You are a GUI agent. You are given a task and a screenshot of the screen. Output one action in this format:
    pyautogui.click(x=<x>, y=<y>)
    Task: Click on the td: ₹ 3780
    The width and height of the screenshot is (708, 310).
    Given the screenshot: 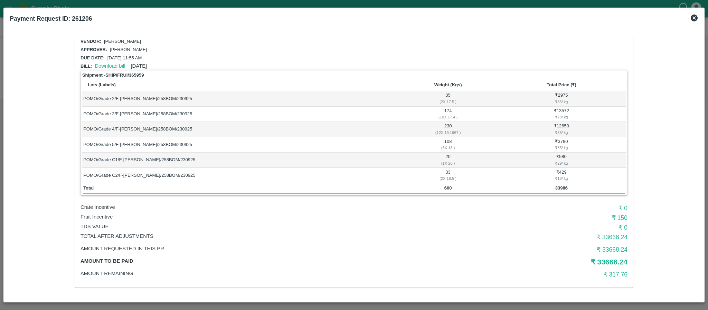 What is the action you would take?
    pyautogui.click(x=561, y=145)
    